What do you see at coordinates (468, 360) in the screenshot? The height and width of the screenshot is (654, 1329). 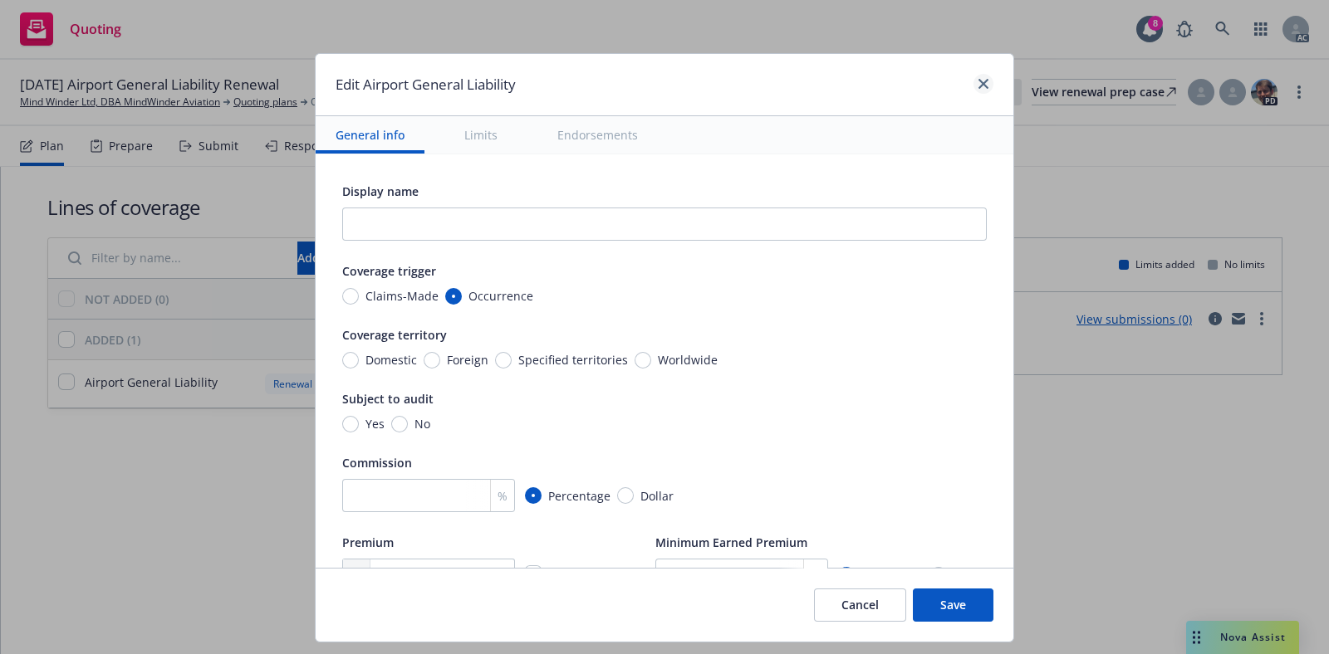 I see `span: Foreign` at bounding box center [468, 360].